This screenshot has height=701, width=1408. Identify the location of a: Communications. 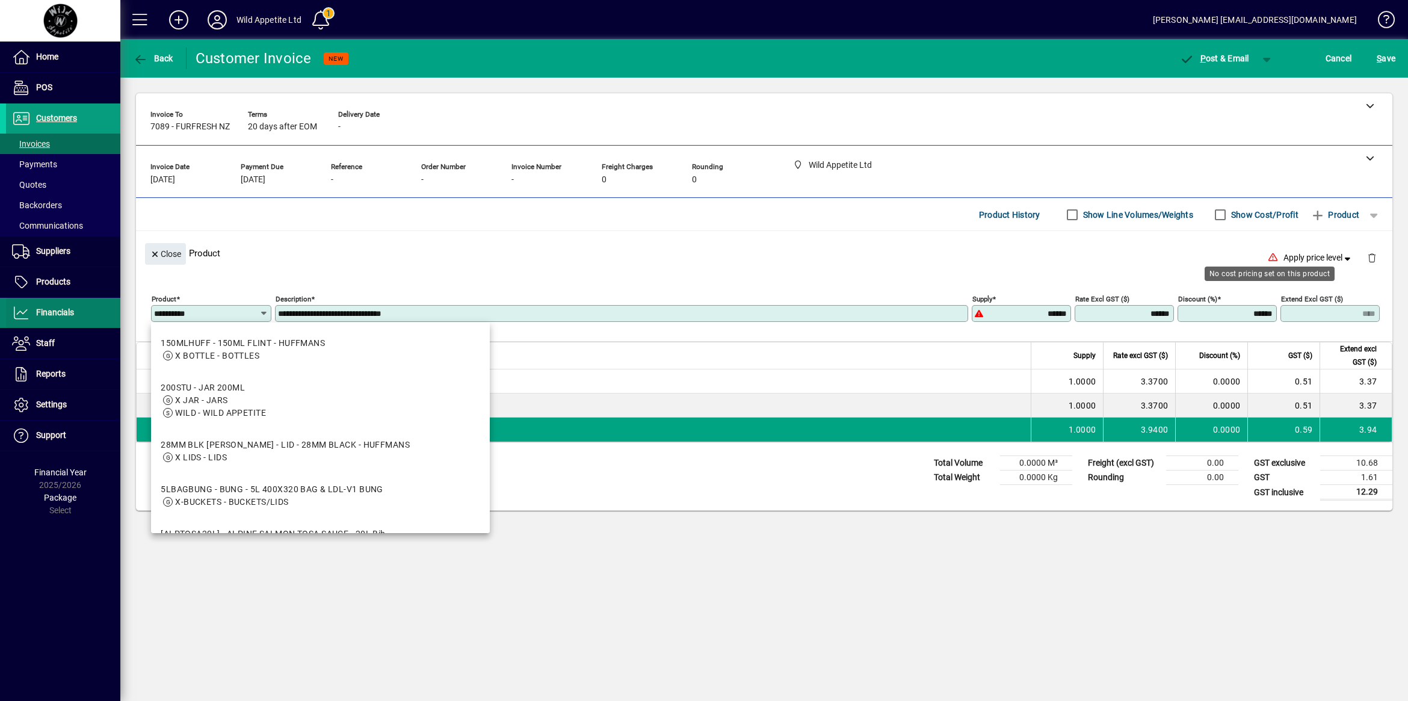
(63, 226).